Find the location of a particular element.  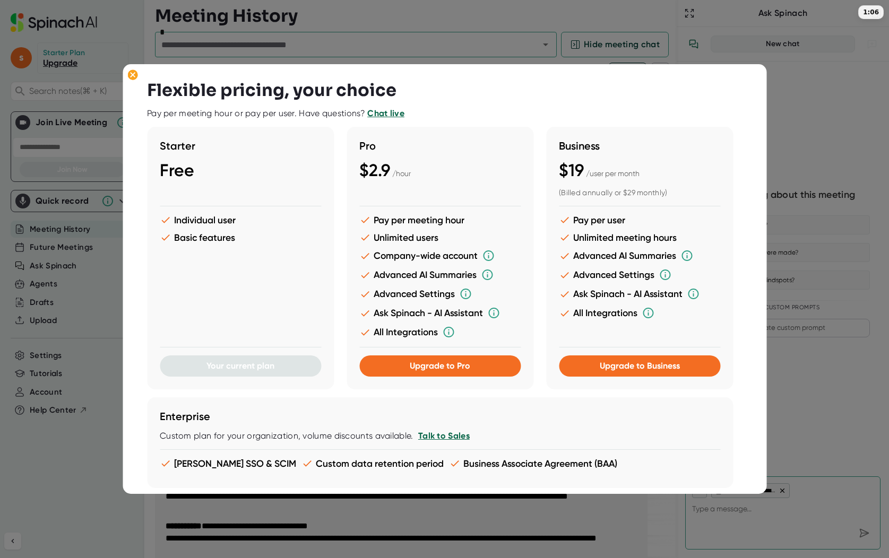

div: Pay per meeting hour or pay per user. Have questions? is located at coordinates (275, 114).